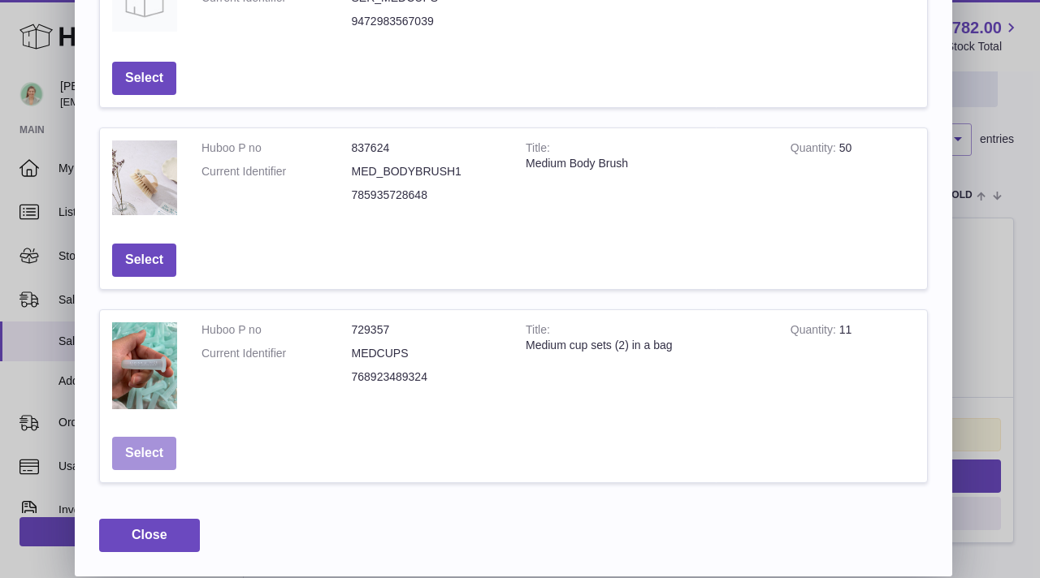 Image resolution: width=1040 pixels, height=578 pixels. I want to click on div: Medium cup sets (2) in a bag, so click(646, 345).